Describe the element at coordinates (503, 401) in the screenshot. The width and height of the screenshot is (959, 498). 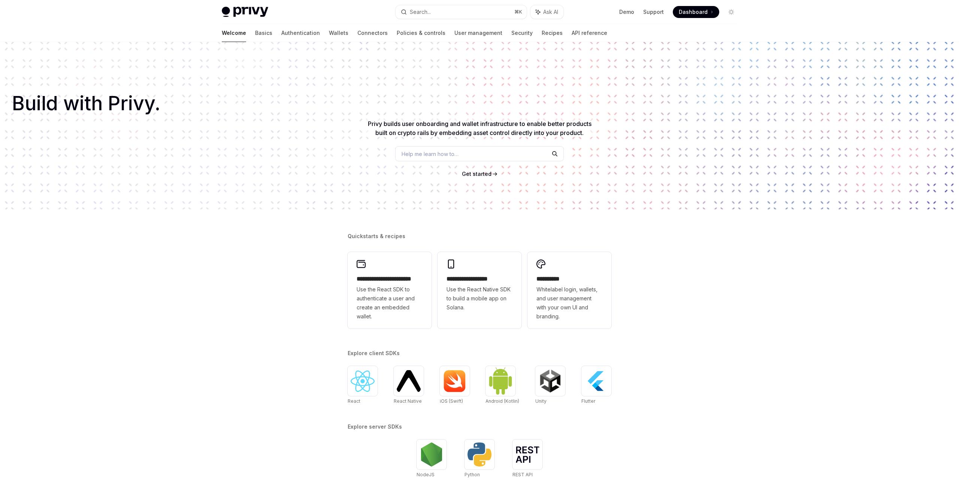
I see `span: Android (Kotlin)` at that location.